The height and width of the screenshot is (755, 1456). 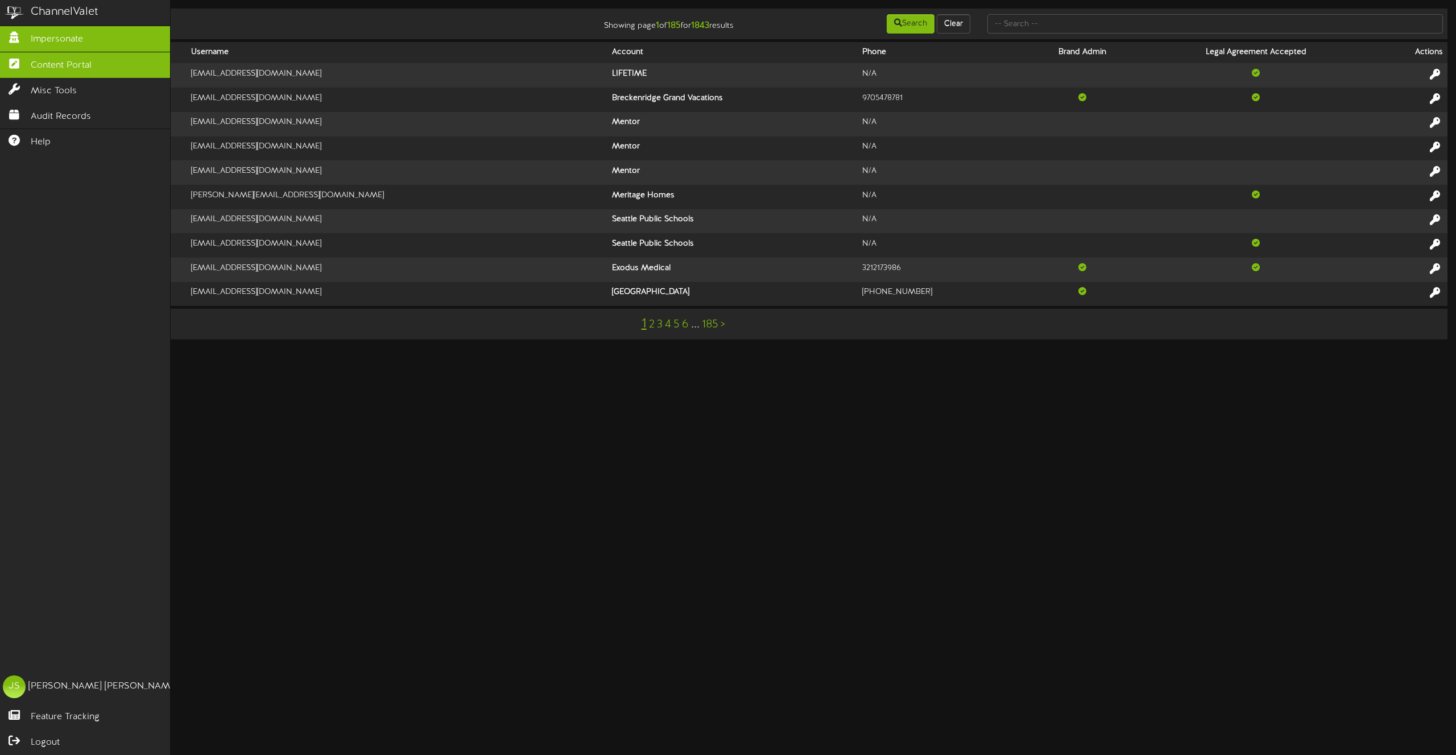 I want to click on button: Search, so click(x=910, y=24).